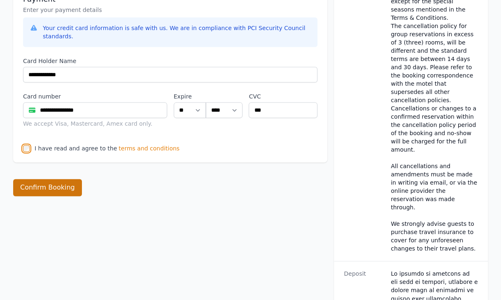 The height and width of the screenshot is (300, 501). What do you see at coordinates (177, 32) in the screenshot?
I see `div: Your credit card information is safe with us. We are in compliance with PCI Security Council stan...` at bounding box center [177, 32].